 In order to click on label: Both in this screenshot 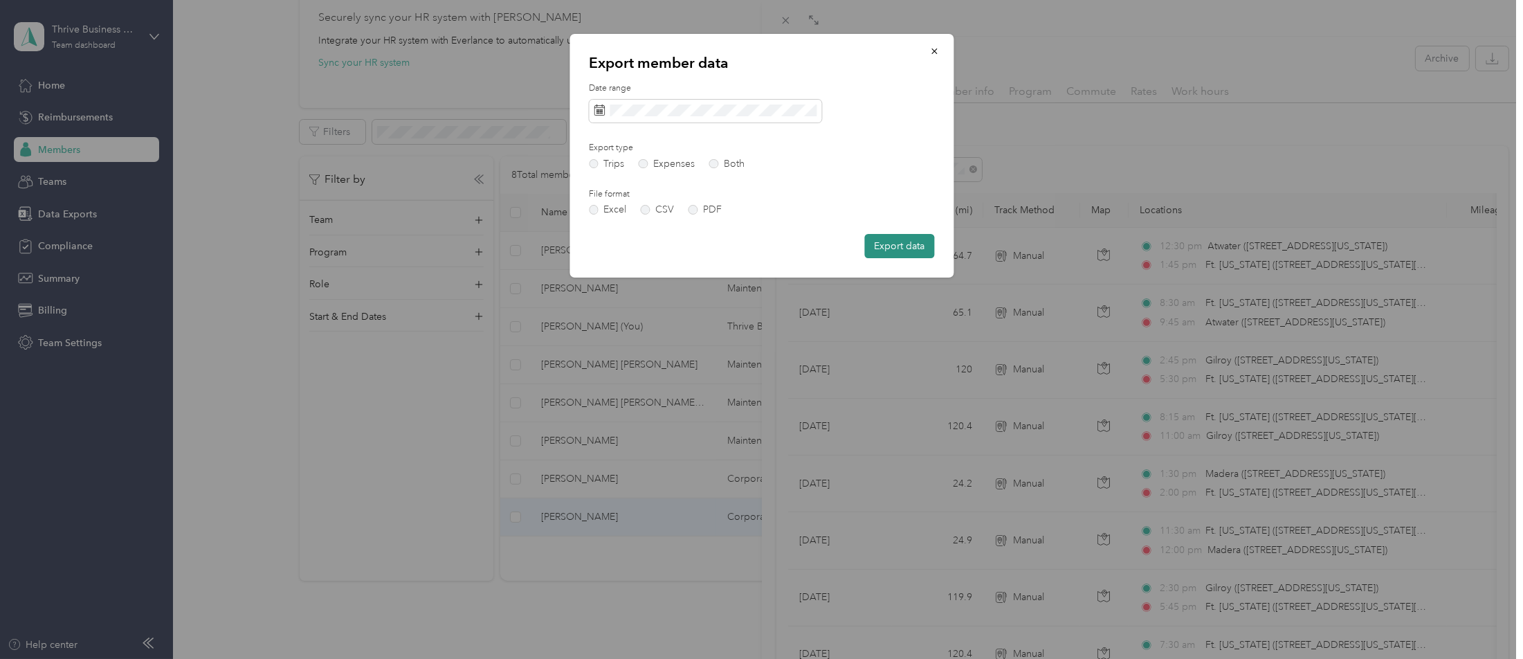, I will do `click(726, 164)`.